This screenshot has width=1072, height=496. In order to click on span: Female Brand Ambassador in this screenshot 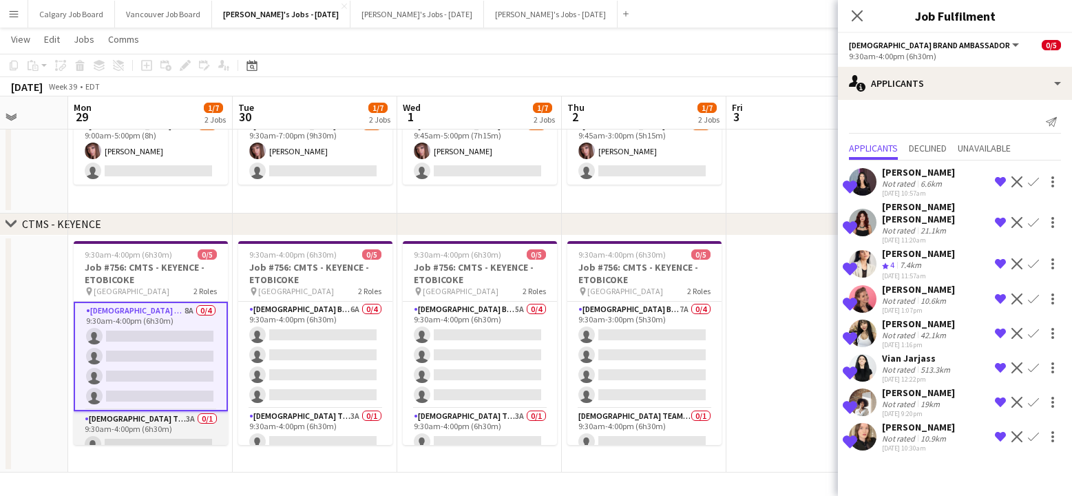, I will do `click(929, 45)`.